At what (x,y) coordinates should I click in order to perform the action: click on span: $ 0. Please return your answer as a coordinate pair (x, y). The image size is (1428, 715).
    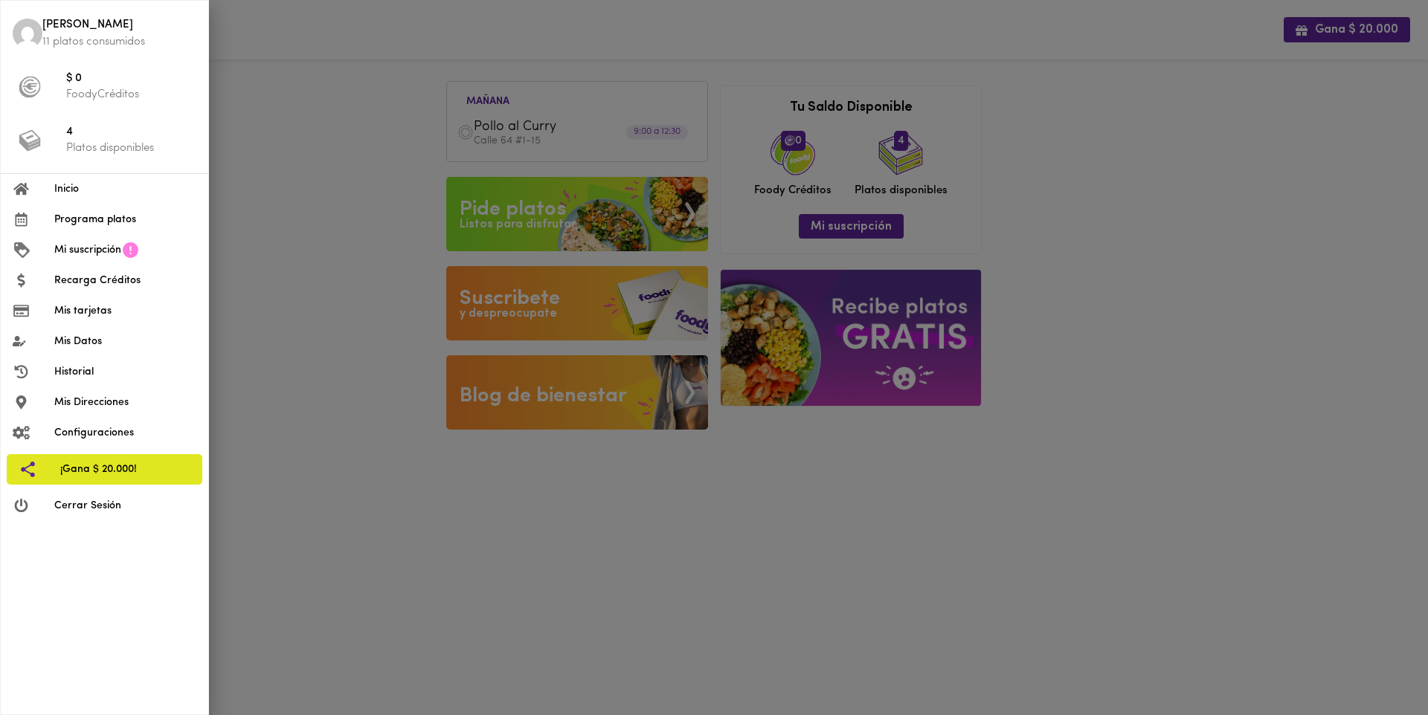
    Looking at the image, I should click on (131, 79).